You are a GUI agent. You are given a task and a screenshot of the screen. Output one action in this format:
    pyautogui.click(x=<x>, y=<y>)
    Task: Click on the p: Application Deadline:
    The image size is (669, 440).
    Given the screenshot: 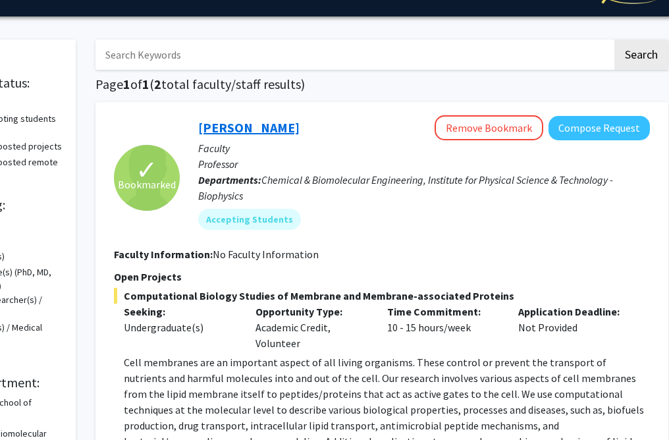 What is the action you would take?
    pyautogui.click(x=574, y=311)
    